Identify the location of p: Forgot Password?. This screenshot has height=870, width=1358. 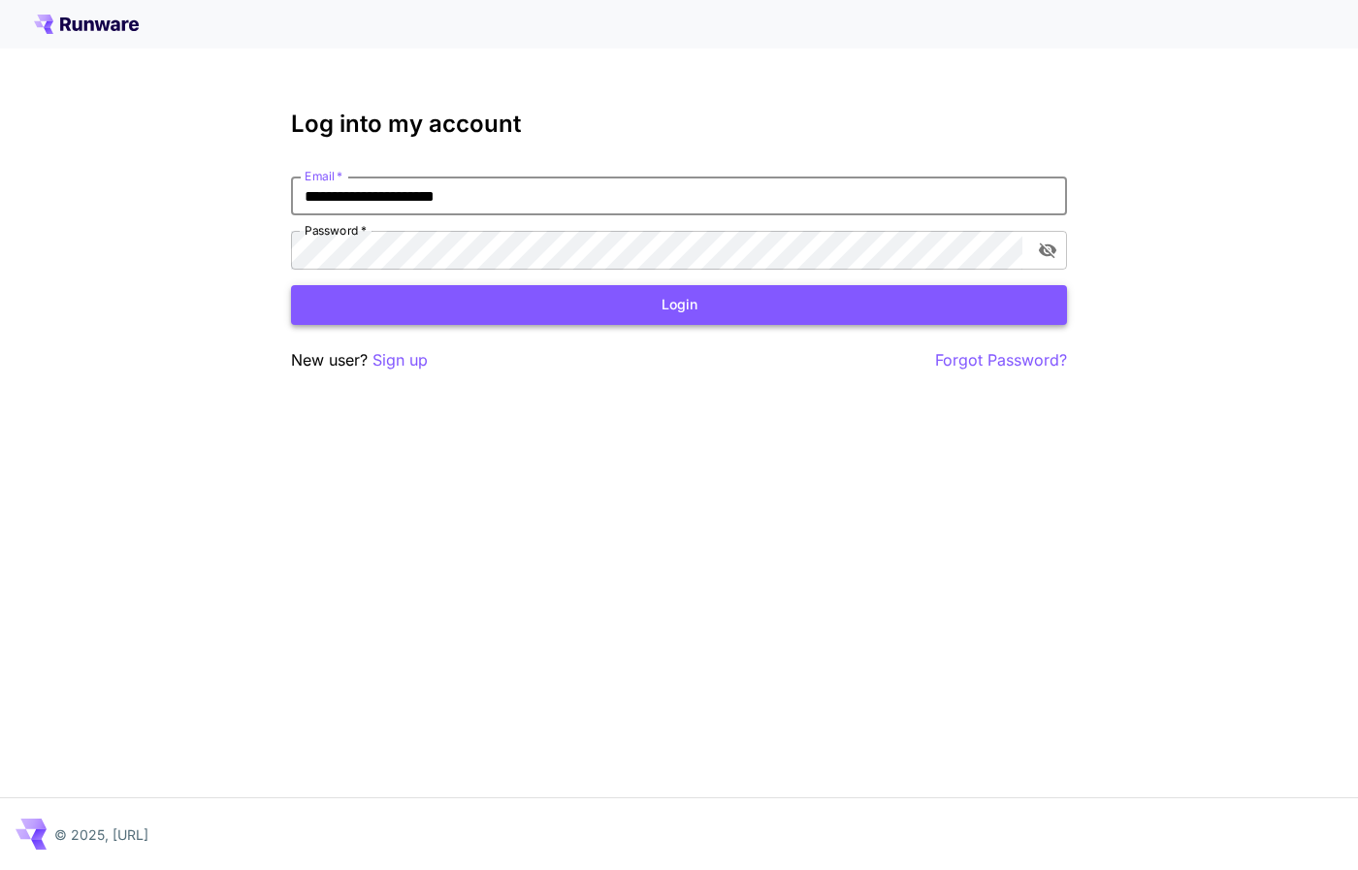
(1001, 360).